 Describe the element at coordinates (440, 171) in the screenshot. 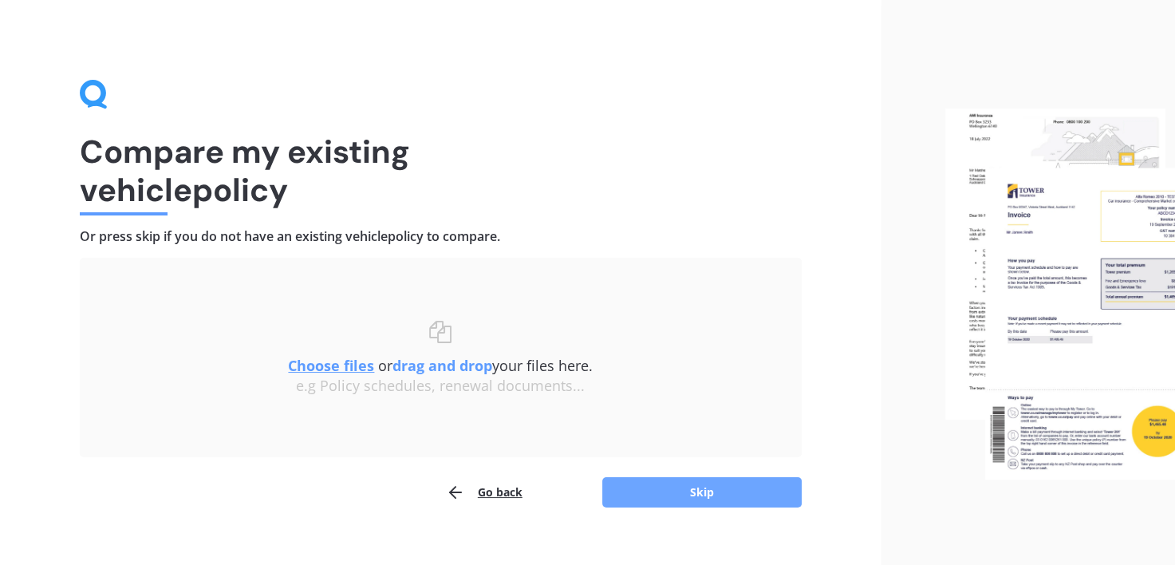

I see `h1: Compare my existing vehicle policy` at that location.